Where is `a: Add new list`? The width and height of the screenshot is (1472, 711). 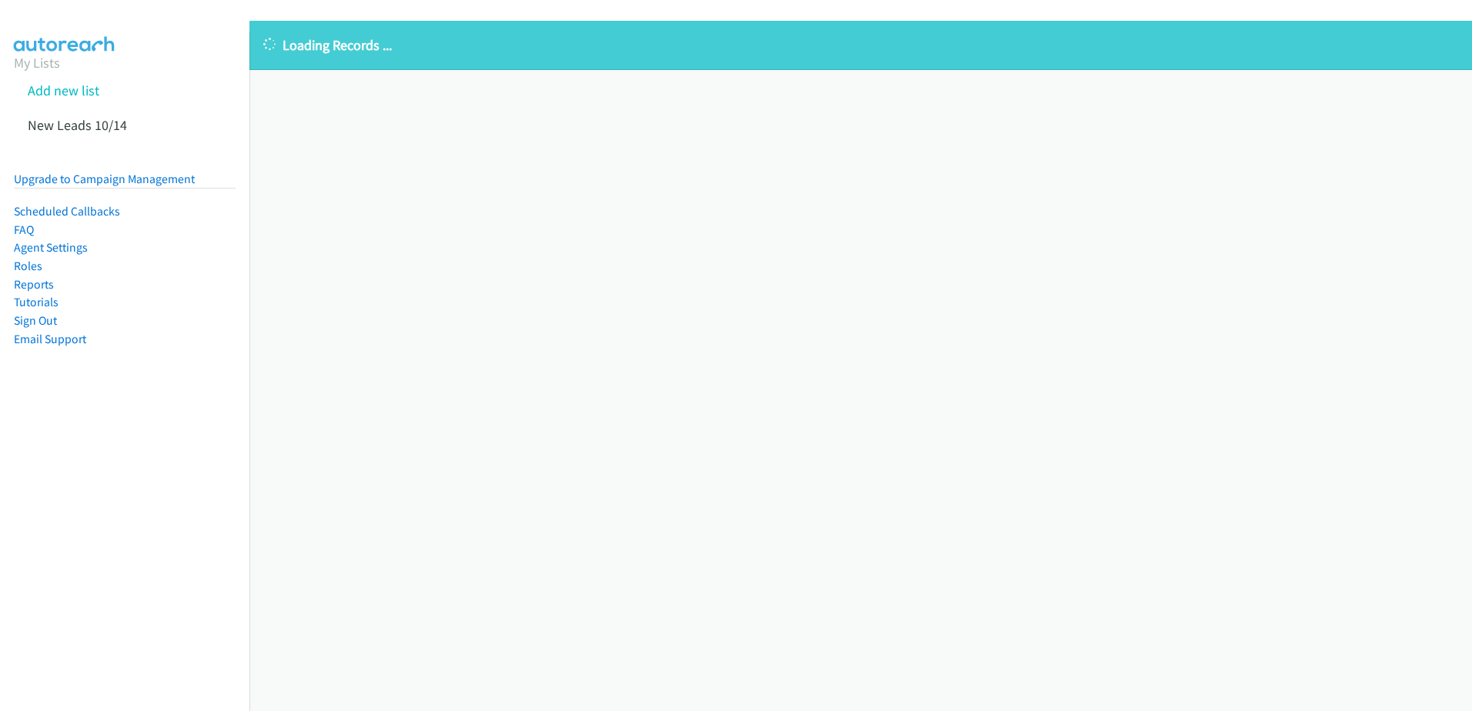 a: Add new list is located at coordinates (63, 90).